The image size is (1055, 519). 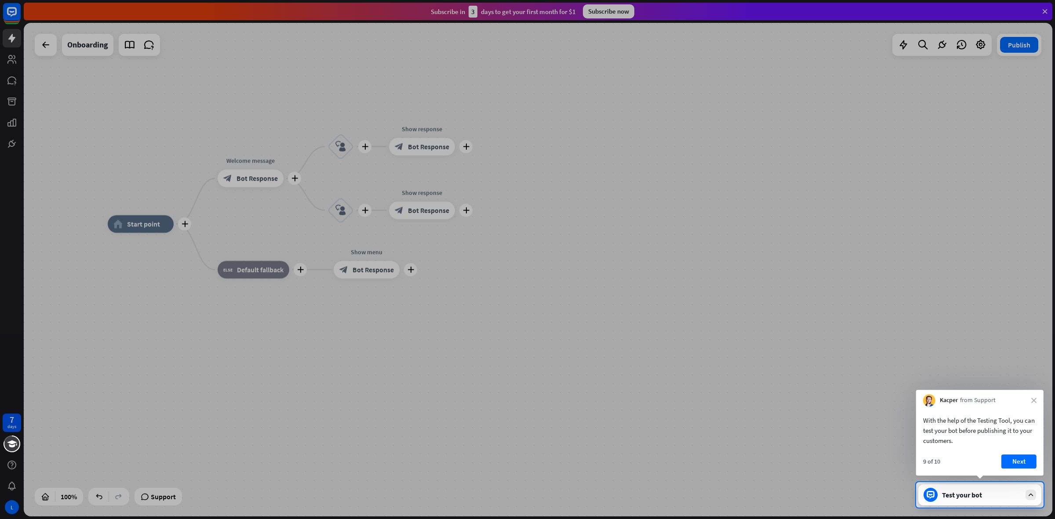 I want to click on button: Open LiveChat chat widget, so click(x=20, y=17).